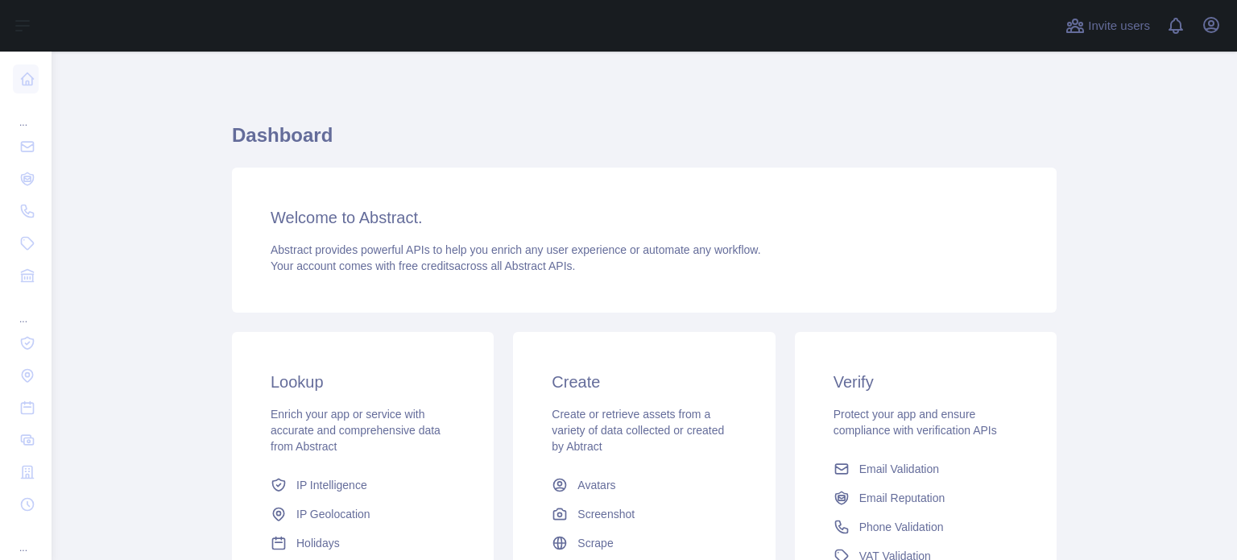 The height and width of the screenshot is (560, 1237). What do you see at coordinates (362, 514) in the screenshot?
I see `a: IP Geolocation` at bounding box center [362, 514].